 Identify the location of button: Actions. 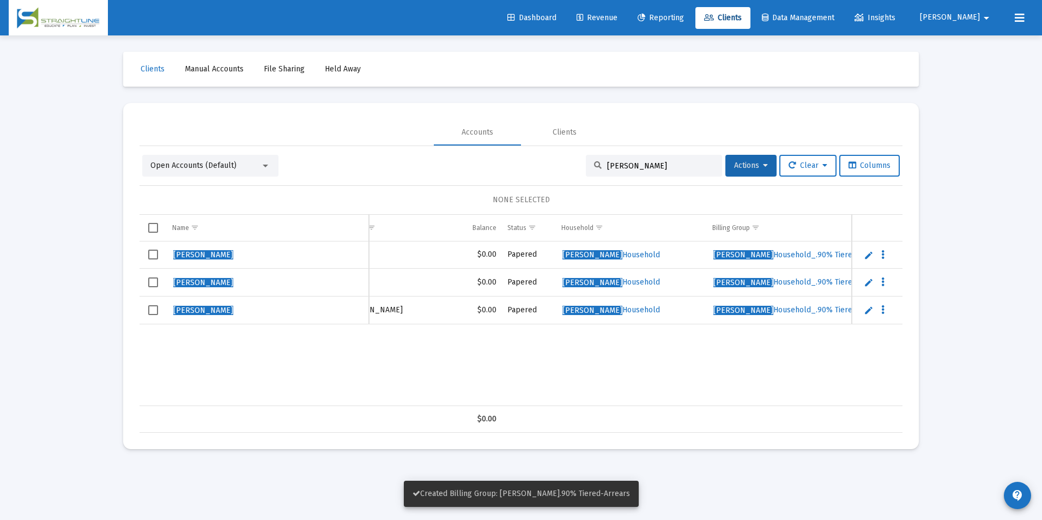
(751, 166).